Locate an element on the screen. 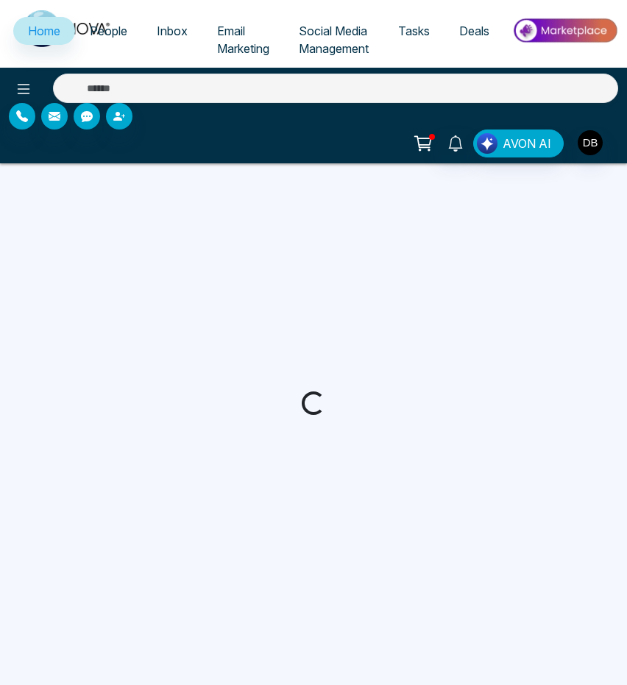 This screenshot has width=627, height=685. a: Email Marketing is located at coordinates (243, 40).